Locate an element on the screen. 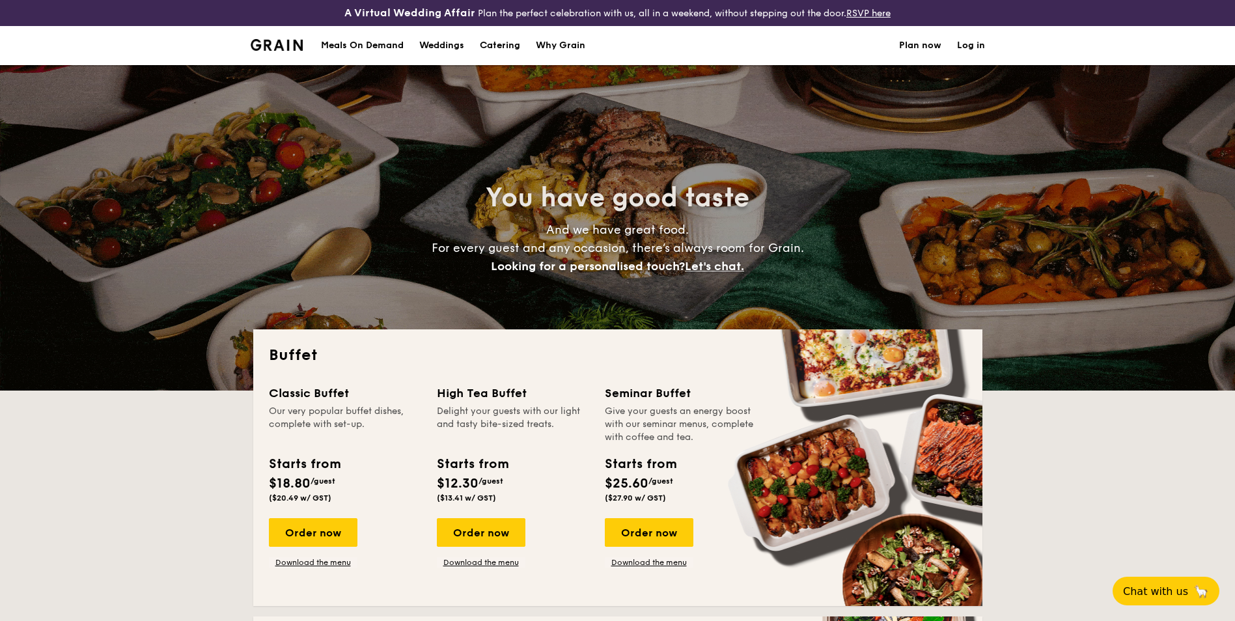  div: Seminar Buffet is located at coordinates (681, 393).